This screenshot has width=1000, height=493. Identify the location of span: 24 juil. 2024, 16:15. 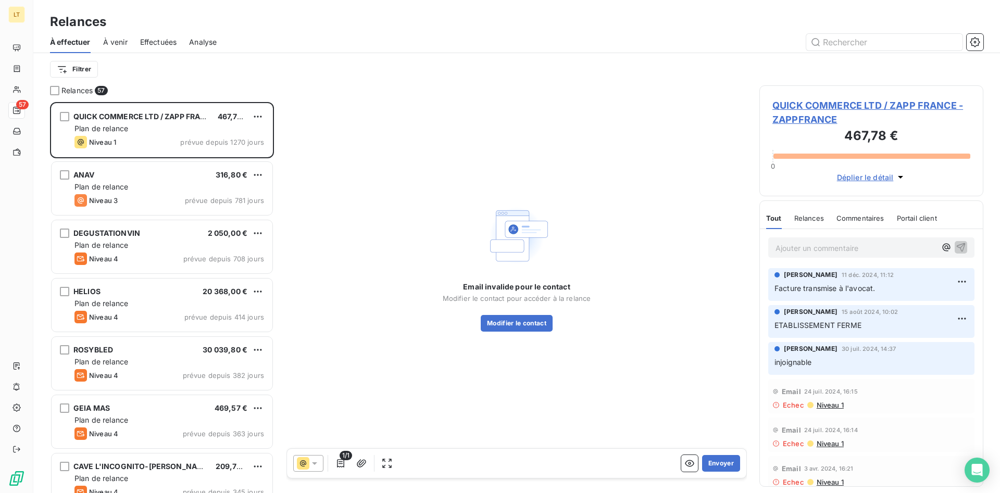
(830, 391).